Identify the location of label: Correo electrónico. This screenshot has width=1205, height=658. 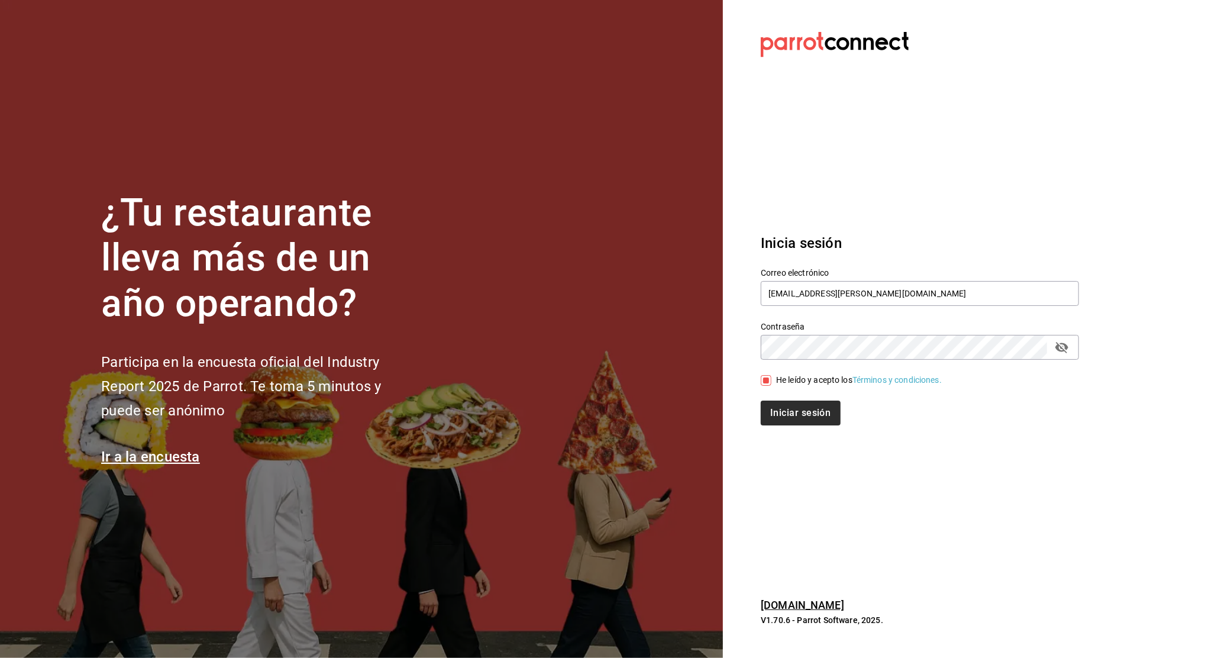
(920, 273).